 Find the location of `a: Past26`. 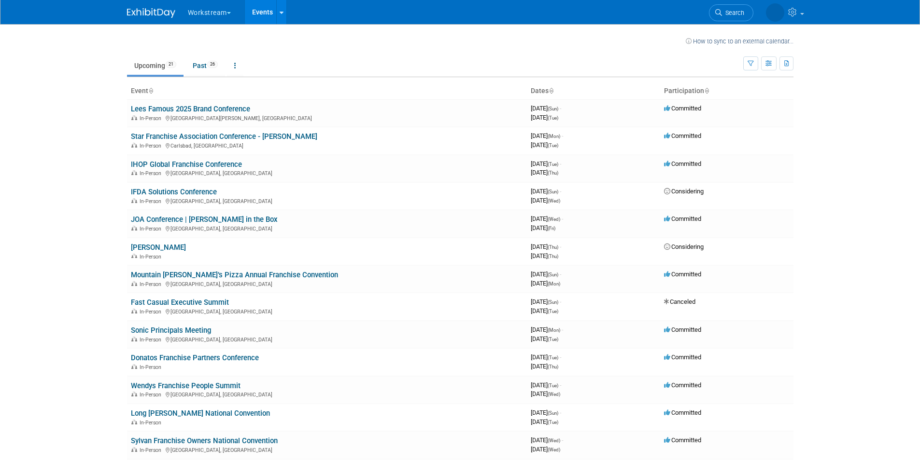

a: Past26 is located at coordinates (205, 66).